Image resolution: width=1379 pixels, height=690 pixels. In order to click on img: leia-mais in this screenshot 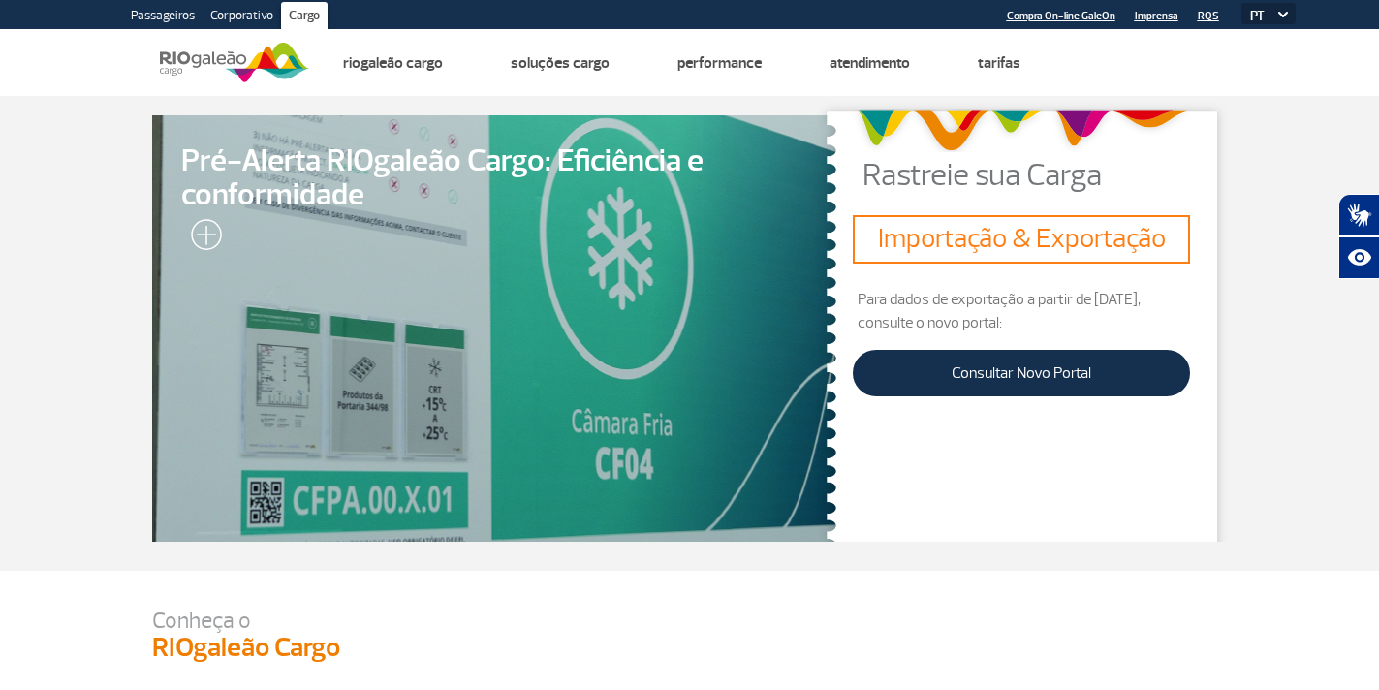, I will do `click(202, 238)`.